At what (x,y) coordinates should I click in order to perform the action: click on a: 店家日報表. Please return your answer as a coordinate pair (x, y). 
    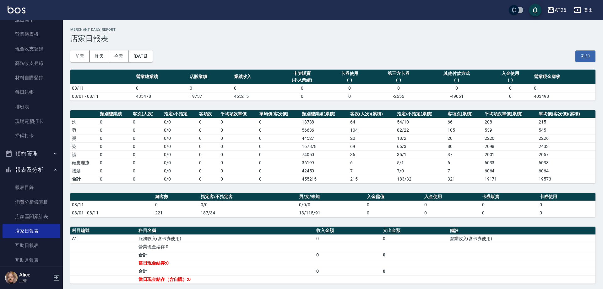
    Looking at the image, I should click on (31, 231).